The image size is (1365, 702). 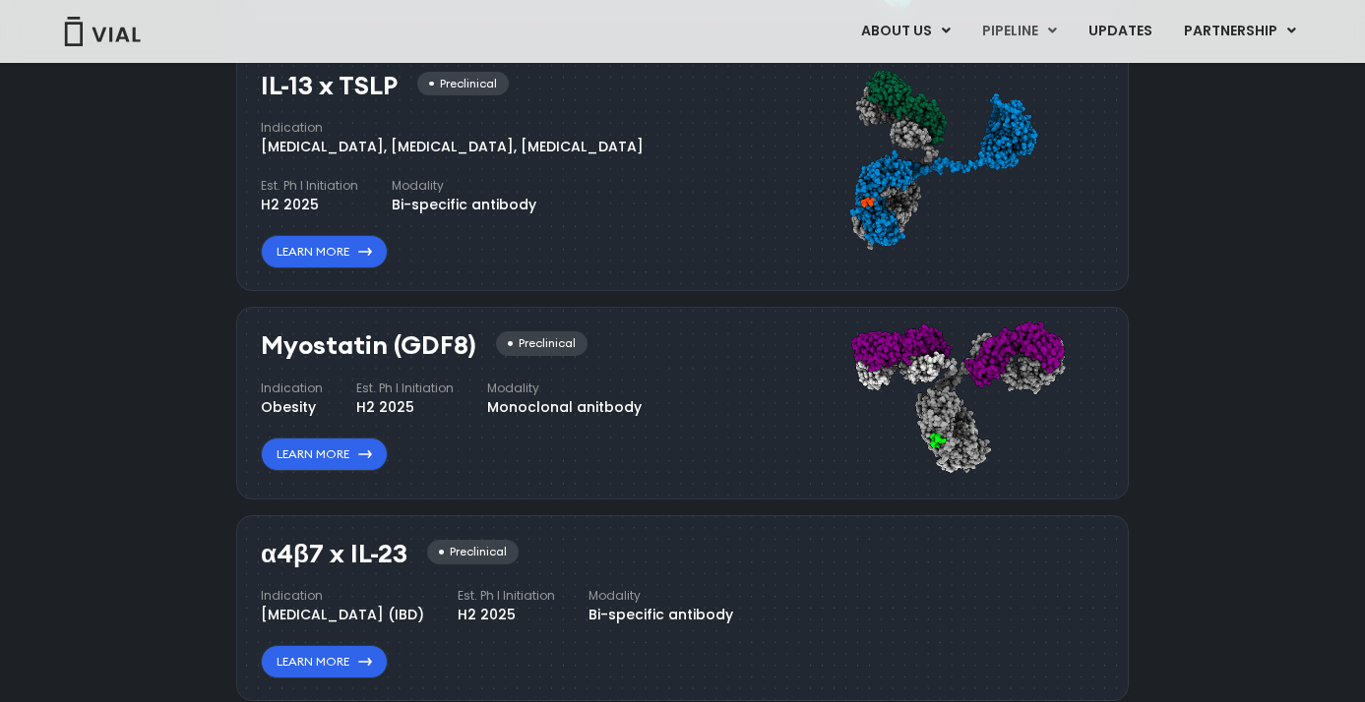 What do you see at coordinates (329, 86) in the screenshot?
I see `h3: IL-13 x TSLP` at bounding box center [329, 86].